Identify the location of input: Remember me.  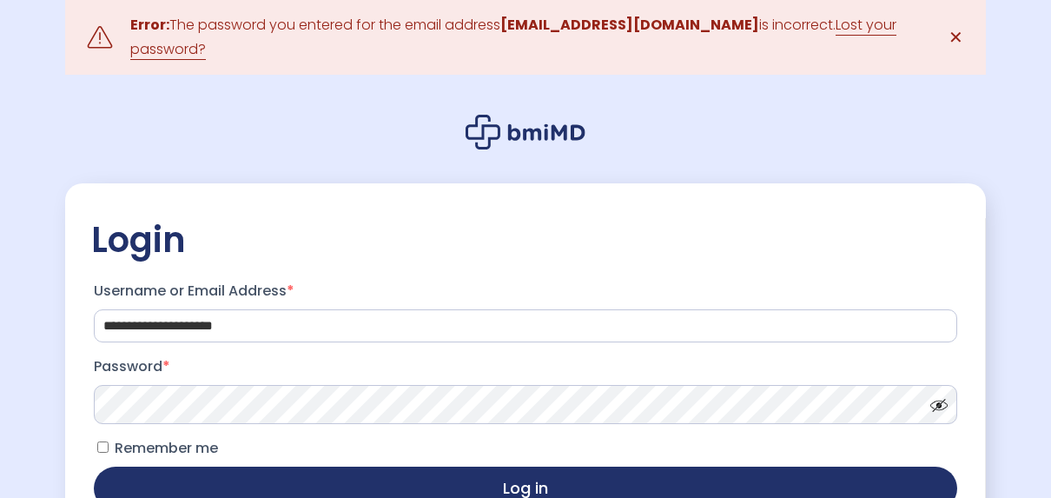
(103, 447).